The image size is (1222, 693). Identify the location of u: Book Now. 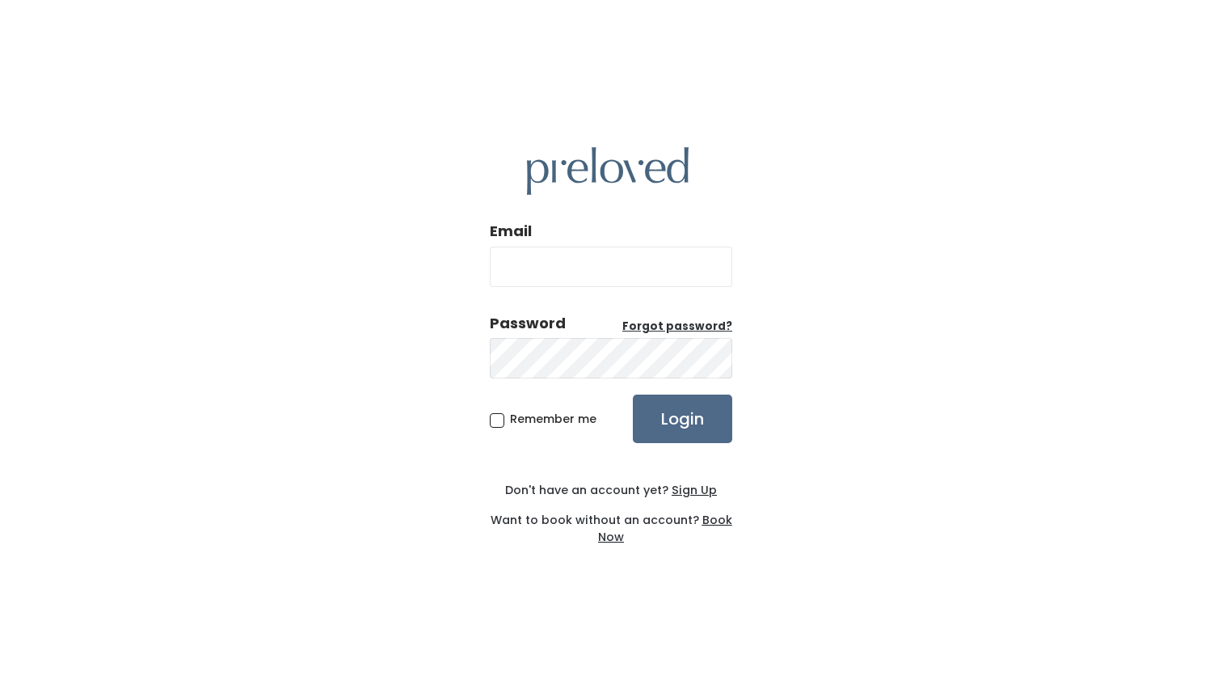
(665, 528).